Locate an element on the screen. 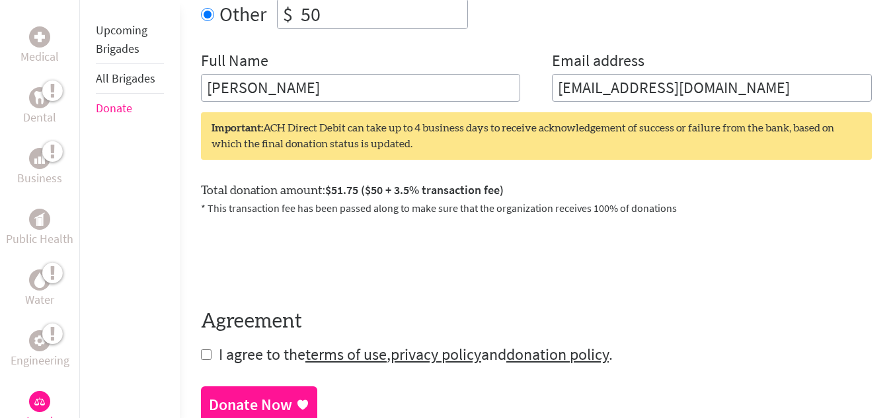 The image size is (893, 418). div: Dental is located at coordinates (40, 98).